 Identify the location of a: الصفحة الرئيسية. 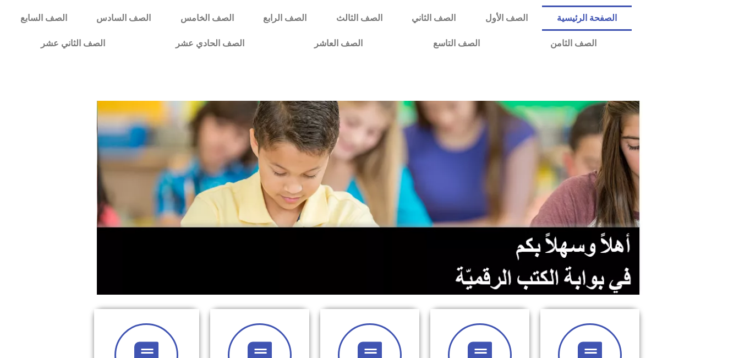
(587, 18).